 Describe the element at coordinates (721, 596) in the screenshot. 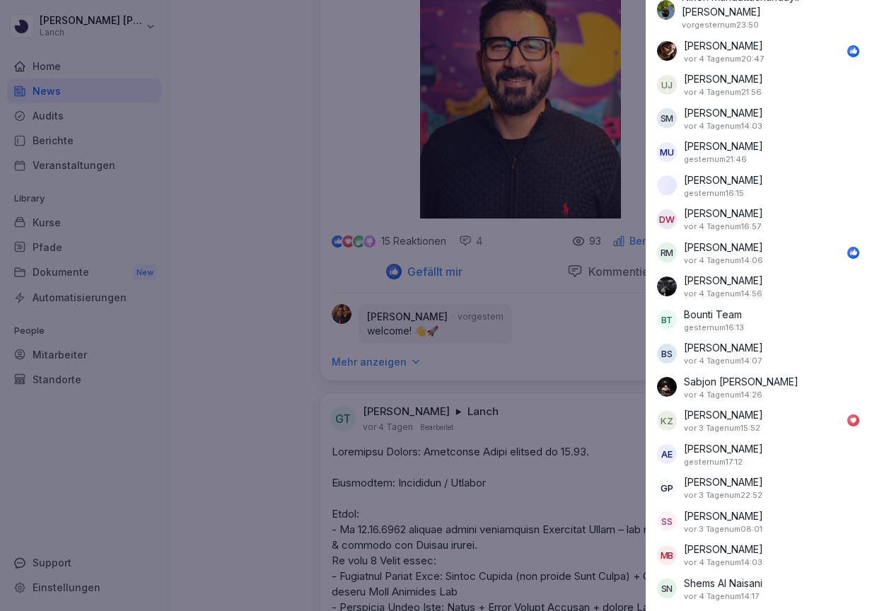

I see `p: 8. September 2025 um 14:17` at that location.